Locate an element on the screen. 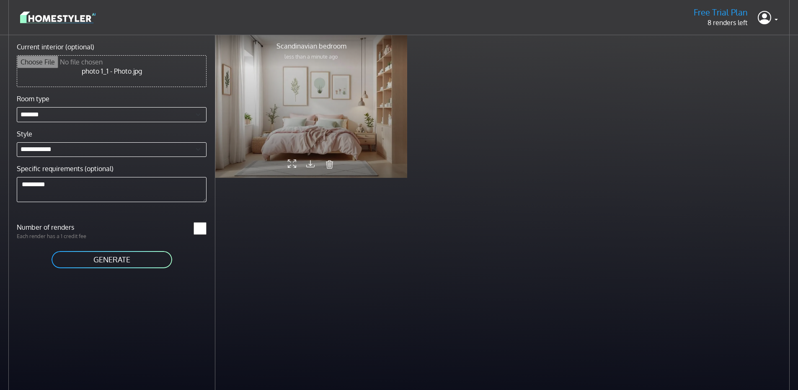 The height and width of the screenshot is (390, 798). p: Each render has a 1 credit fee is located at coordinates (62, 236).